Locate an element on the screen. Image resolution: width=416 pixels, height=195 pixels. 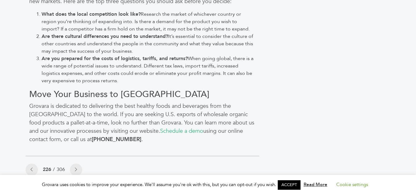
span: 226 is located at coordinates (47, 169).